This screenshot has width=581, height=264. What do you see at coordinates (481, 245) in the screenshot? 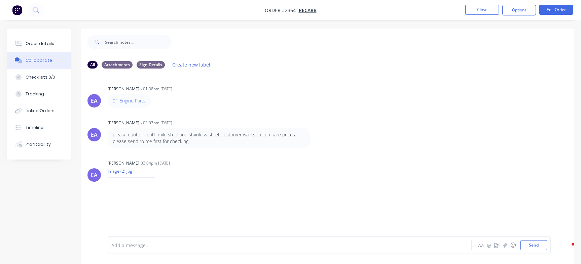
I see `button: Aa` at bounding box center [481, 245].